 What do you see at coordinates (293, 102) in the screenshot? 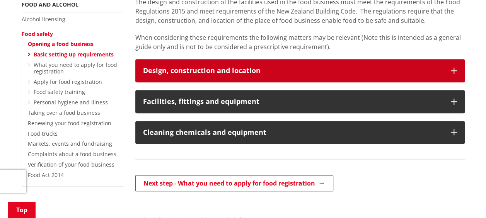
I see `h3: Facilities, fittings and equipment` at bounding box center [293, 102].